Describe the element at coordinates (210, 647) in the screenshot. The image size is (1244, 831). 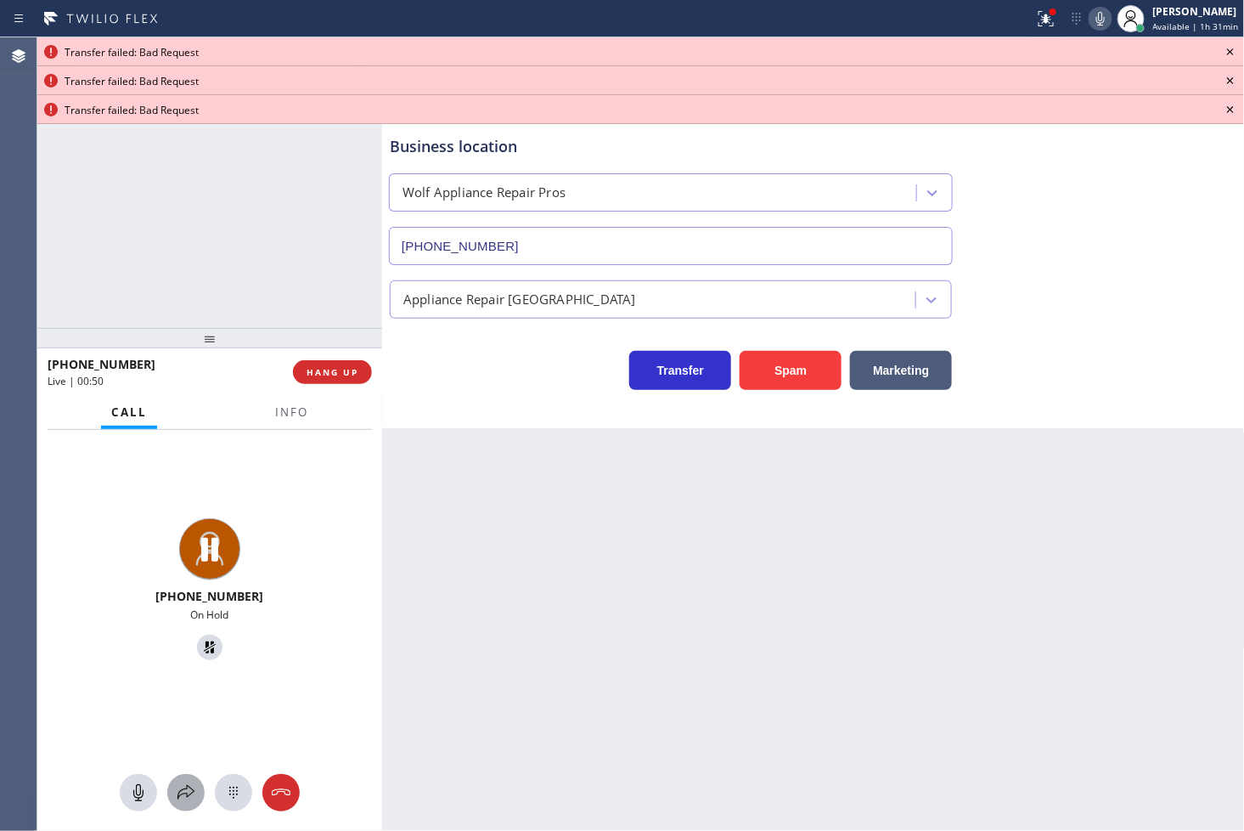
I see `button: Unhold Customer` at that location.